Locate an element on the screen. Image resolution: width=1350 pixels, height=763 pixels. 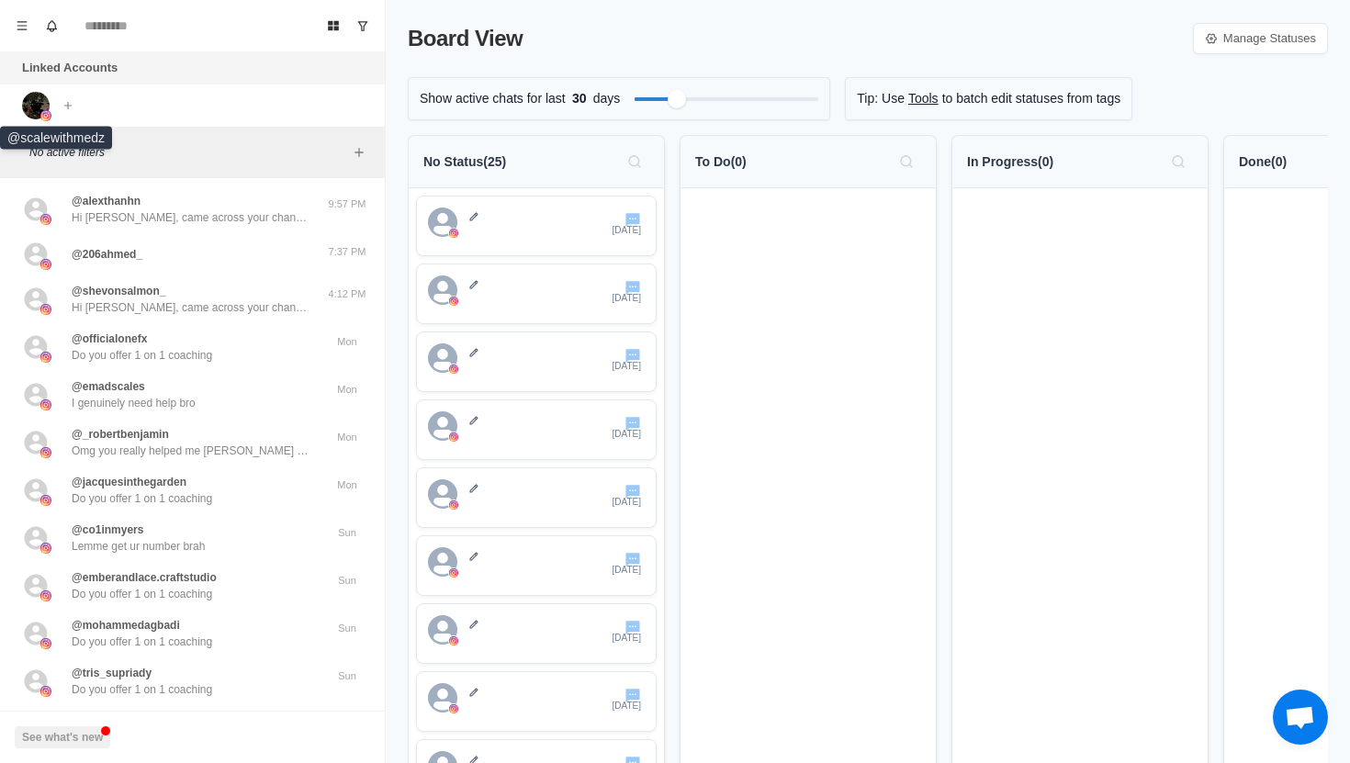
button: See what's new is located at coordinates (62, 737).